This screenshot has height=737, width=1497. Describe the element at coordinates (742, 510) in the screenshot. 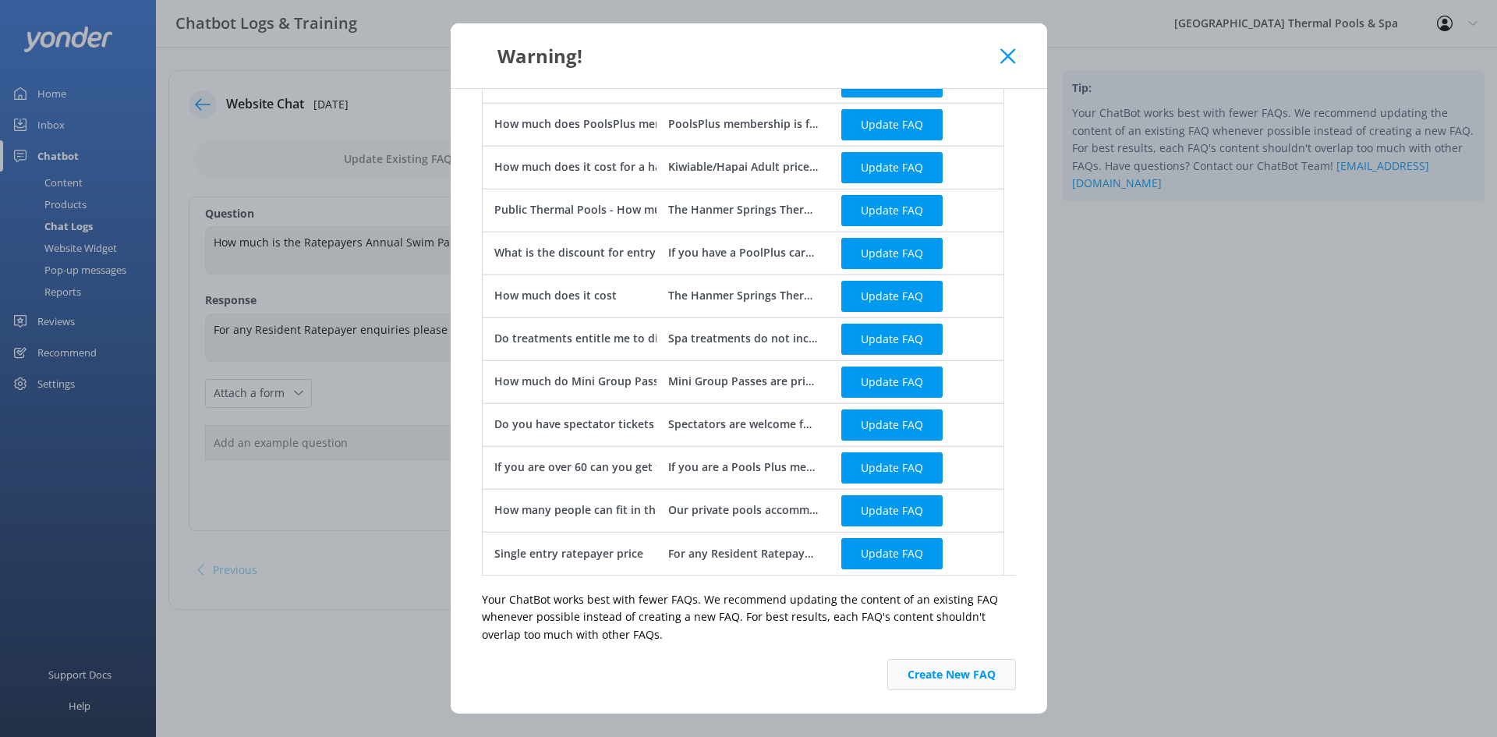

I see `div: Our private pools accommodate a maximum of eight people, depending on the pool. Our sauna and ste...` at that location.